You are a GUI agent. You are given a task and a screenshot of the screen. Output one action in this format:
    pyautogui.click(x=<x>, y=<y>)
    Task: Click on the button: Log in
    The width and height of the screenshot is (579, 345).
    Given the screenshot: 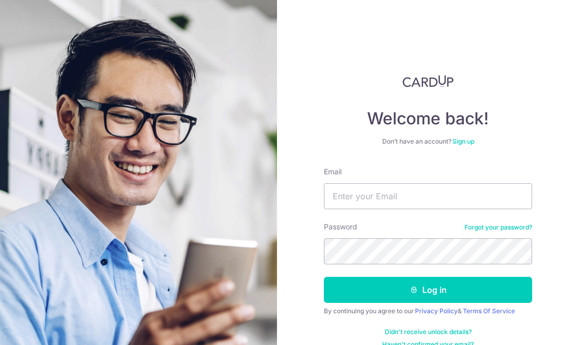 What is the action you would take?
    pyautogui.click(x=428, y=290)
    